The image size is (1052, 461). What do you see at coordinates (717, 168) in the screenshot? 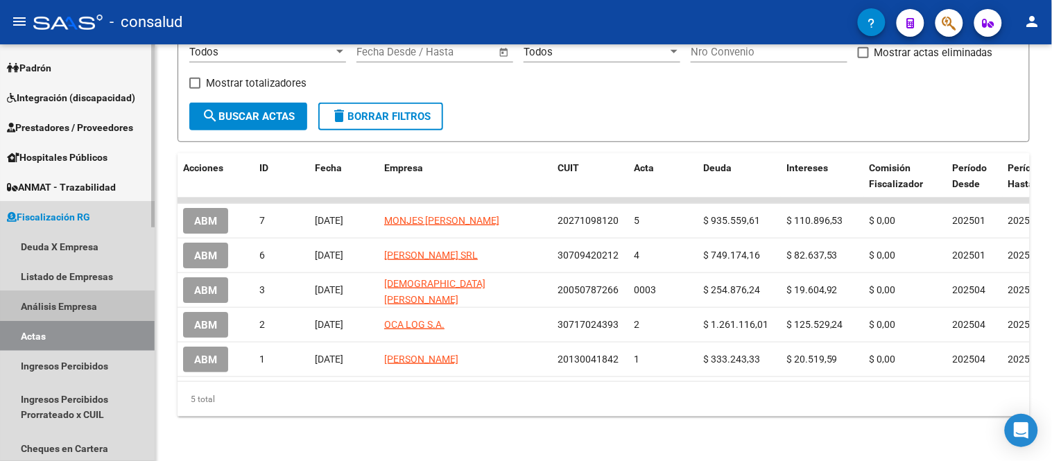
I see `span: Deuda` at bounding box center [717, 168].